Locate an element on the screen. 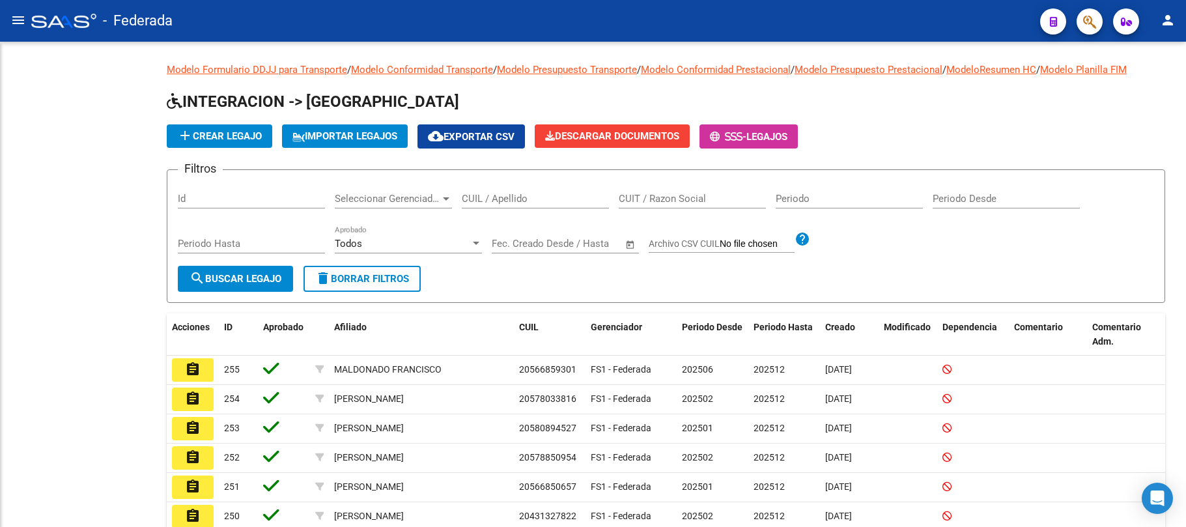 This screenshot has height=527, width=1186. span: Borrar Filtros is located at coordinates (362, 279).